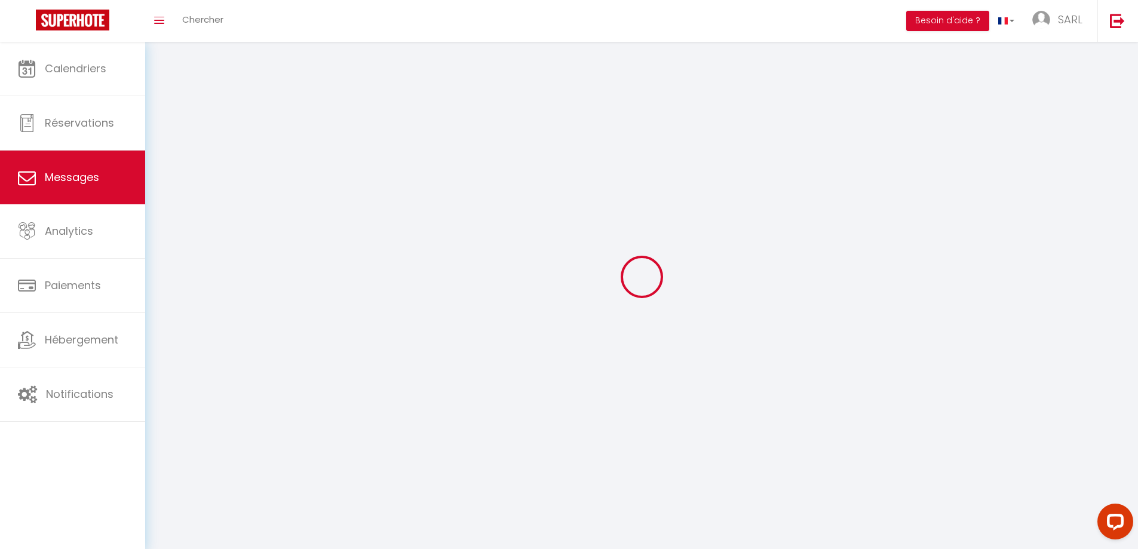  Describe the element at coordinates (202, 19) in the screenshot. I see `span: Chercher` at that location.